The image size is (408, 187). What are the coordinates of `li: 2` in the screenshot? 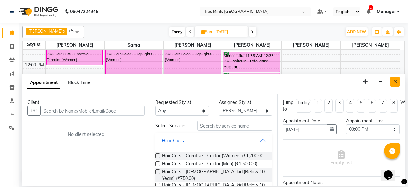 It's located at (329, 106).